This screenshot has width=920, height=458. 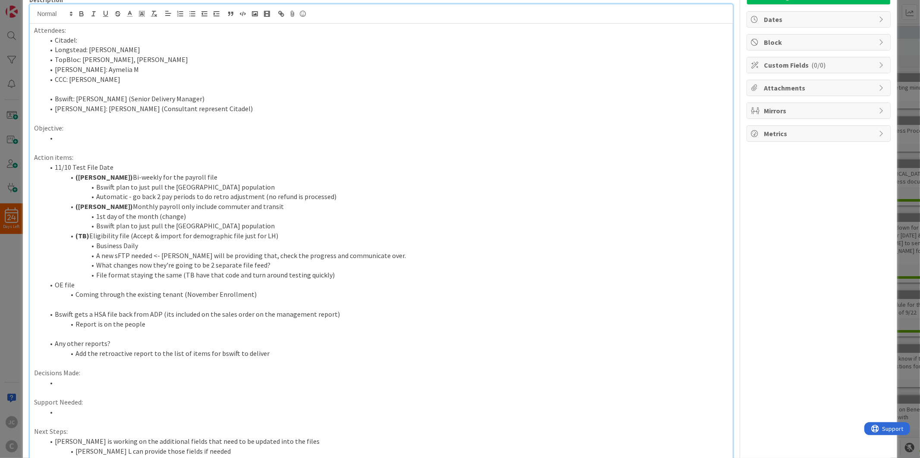 What do you see at coordinates (381, 373) in the screenshot?
I see `p: Decisions Made:` at bounding box center [381, 373].